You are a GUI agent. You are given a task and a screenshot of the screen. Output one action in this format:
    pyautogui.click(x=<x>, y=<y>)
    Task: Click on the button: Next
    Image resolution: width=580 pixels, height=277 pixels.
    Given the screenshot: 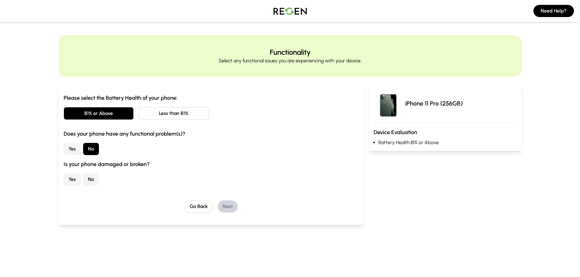 What is the action you would take?
    pyautogui.click(x=228, y=207)
    